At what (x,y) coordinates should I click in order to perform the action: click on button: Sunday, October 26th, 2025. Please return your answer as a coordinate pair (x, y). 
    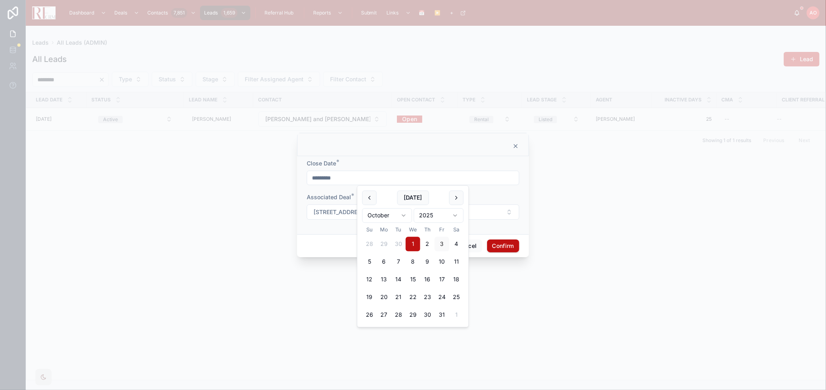
    Looking at the image, I should click on (370, 315).